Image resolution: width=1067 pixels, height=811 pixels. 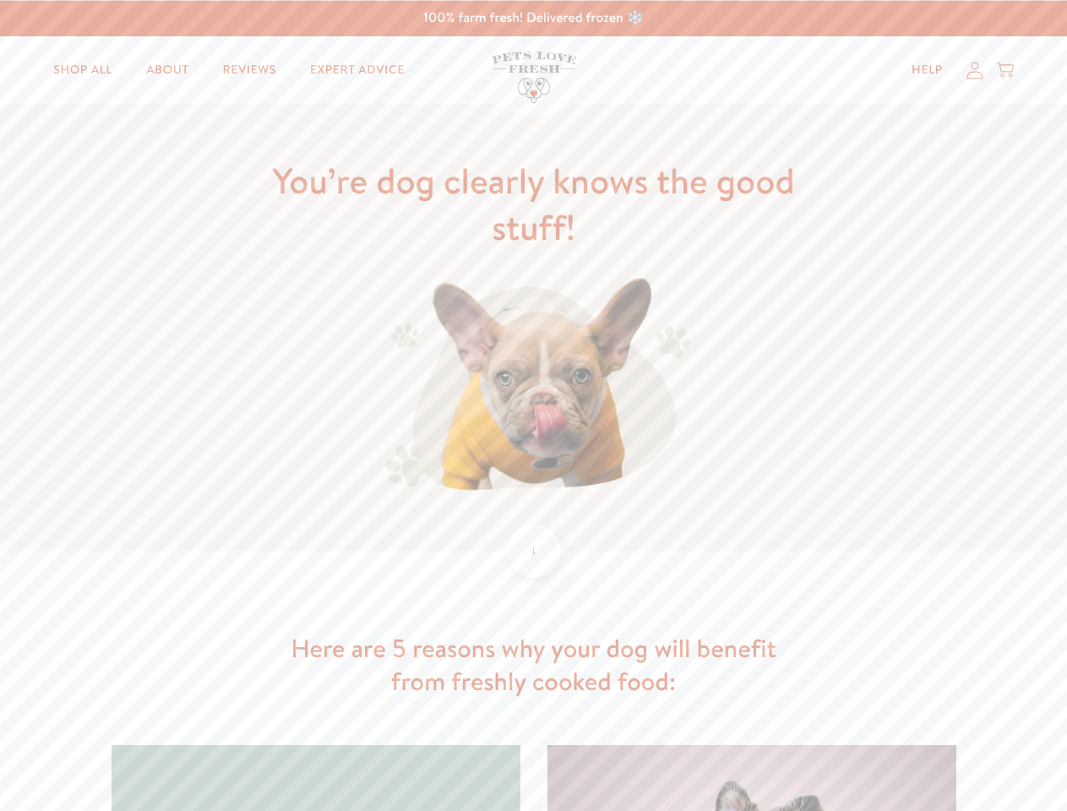 I want to click on a: Shop All, so click(x=83, y=70).